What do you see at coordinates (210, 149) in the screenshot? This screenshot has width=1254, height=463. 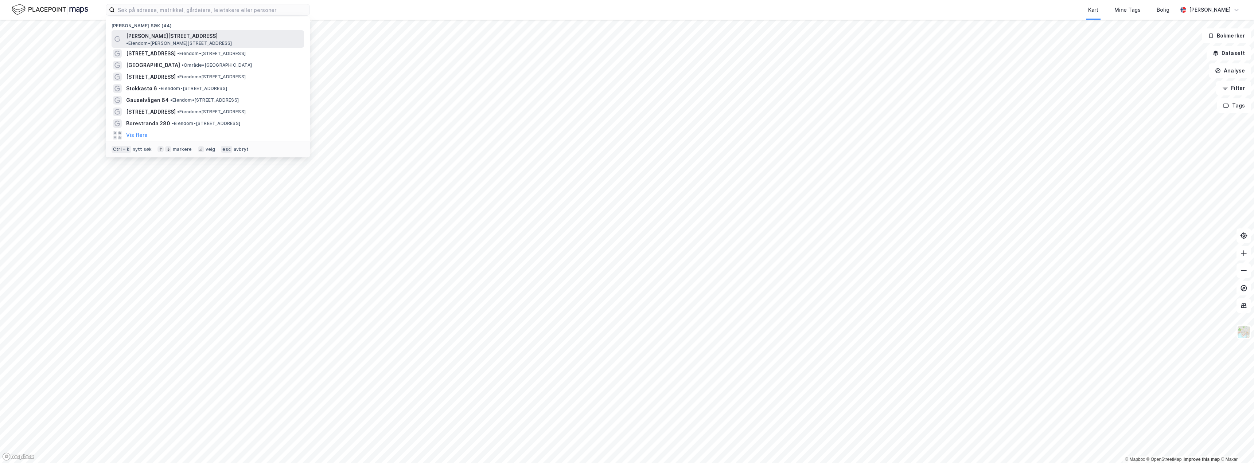 I see `div: velg` at bounding box center [210, 149].